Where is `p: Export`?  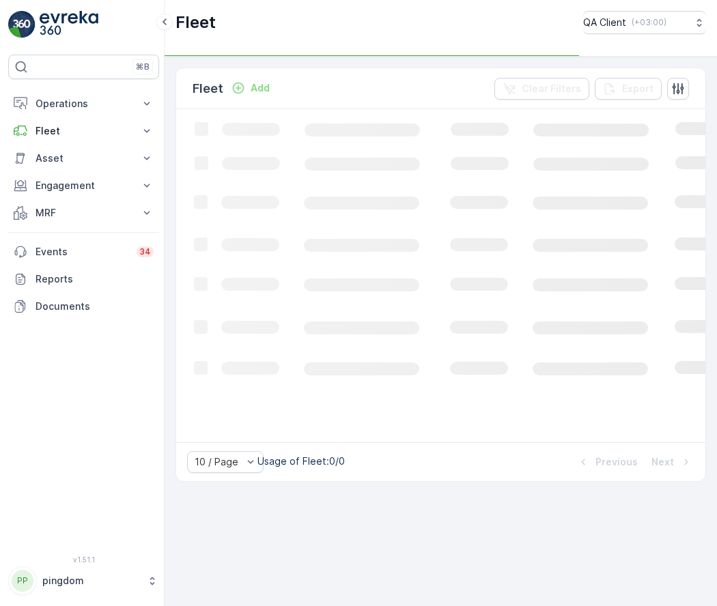 p: Export is located at coordinates (638, 89).